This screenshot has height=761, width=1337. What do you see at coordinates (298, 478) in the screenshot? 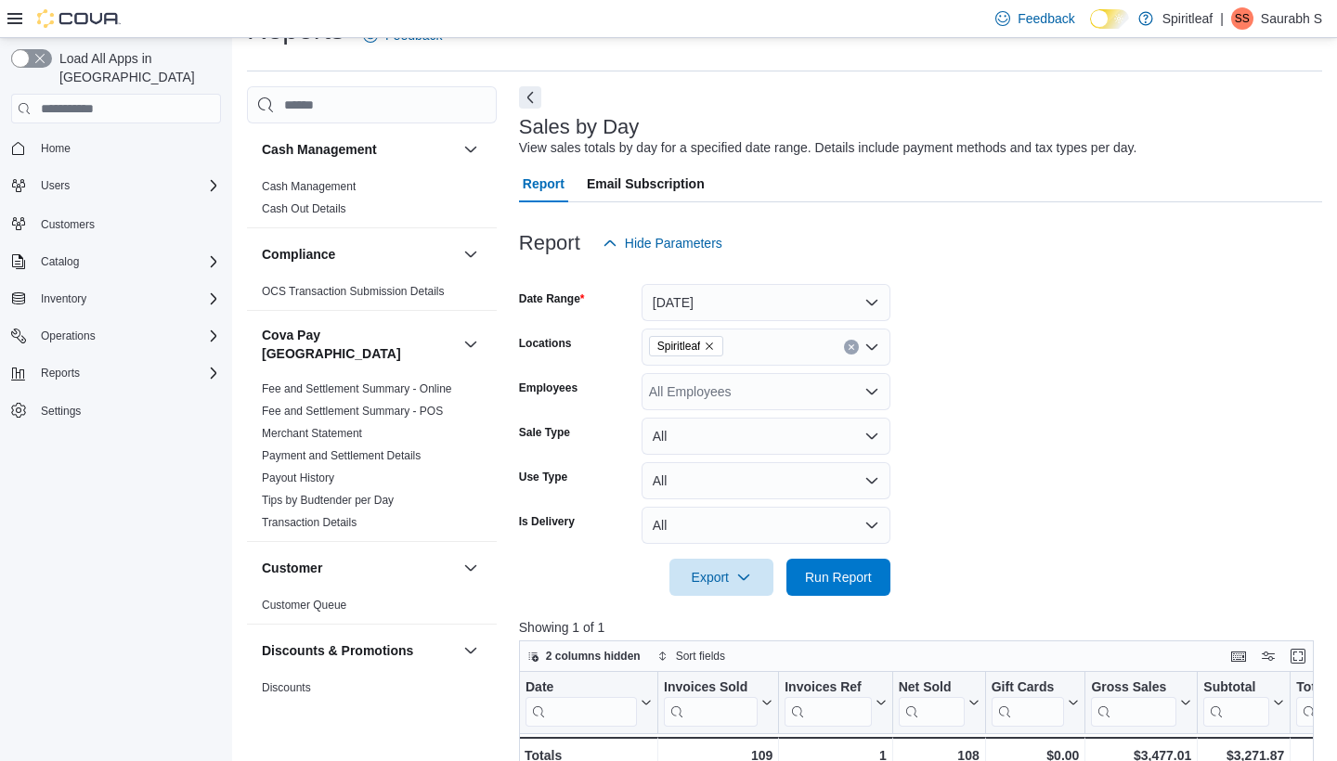
I see `a: Payout History` at bounding box center [298, 478].